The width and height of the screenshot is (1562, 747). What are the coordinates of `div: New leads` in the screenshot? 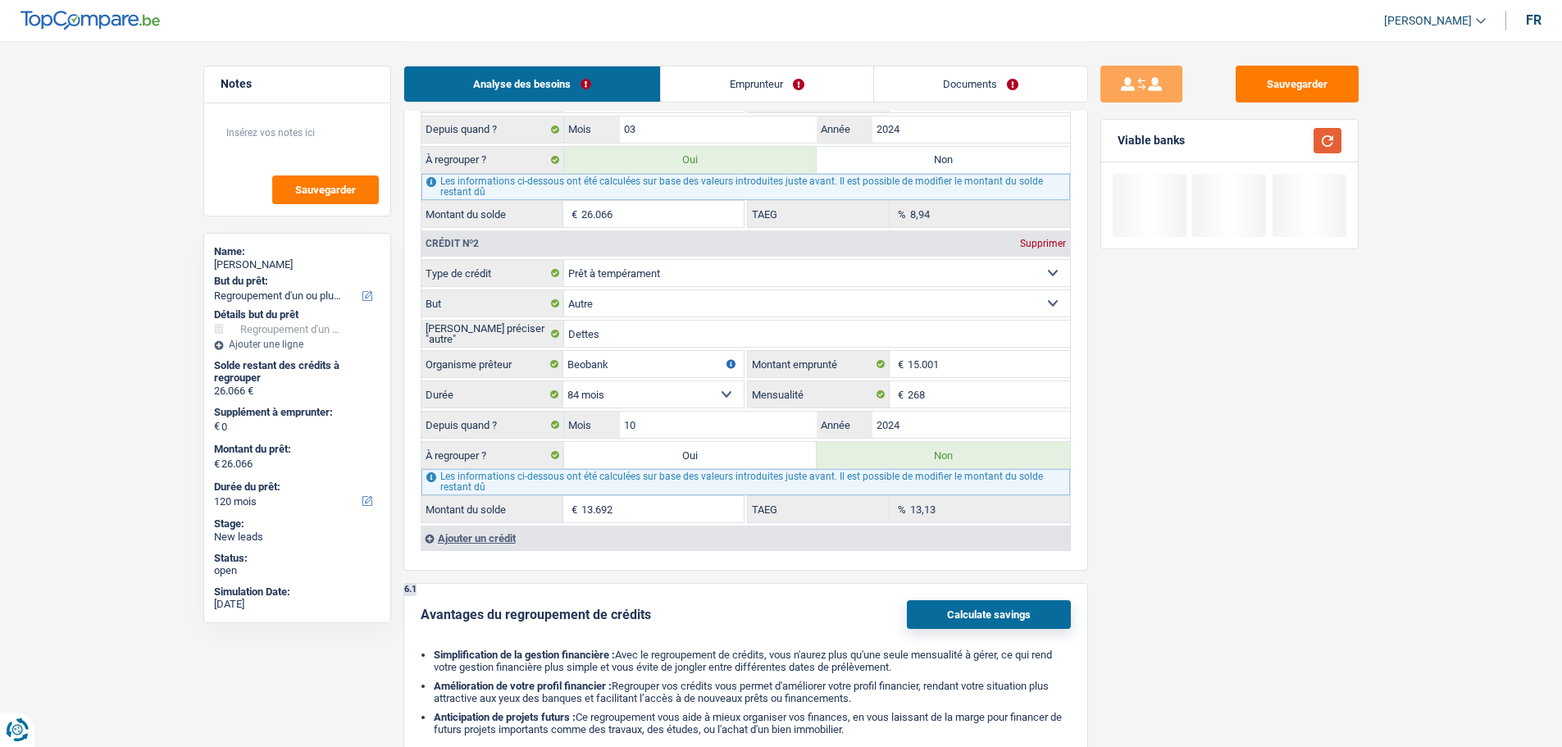 It's located at (297, 537).